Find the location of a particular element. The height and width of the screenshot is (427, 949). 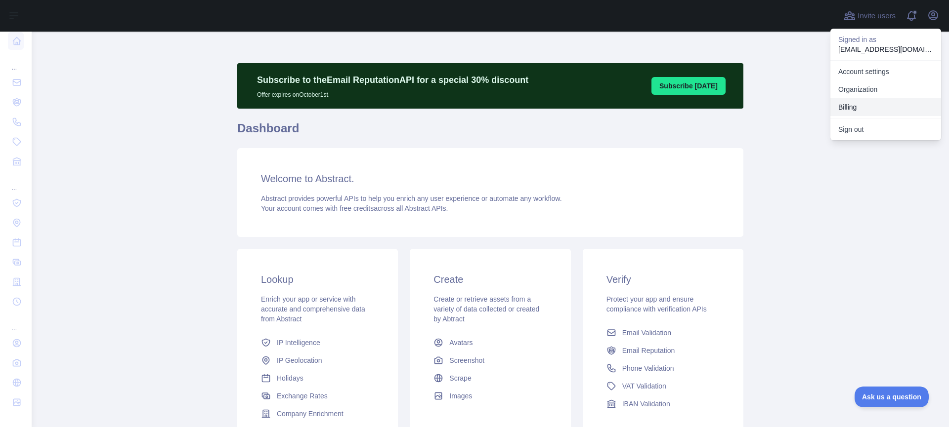

span: IP Intelligence is located at coordinates (298, 343).